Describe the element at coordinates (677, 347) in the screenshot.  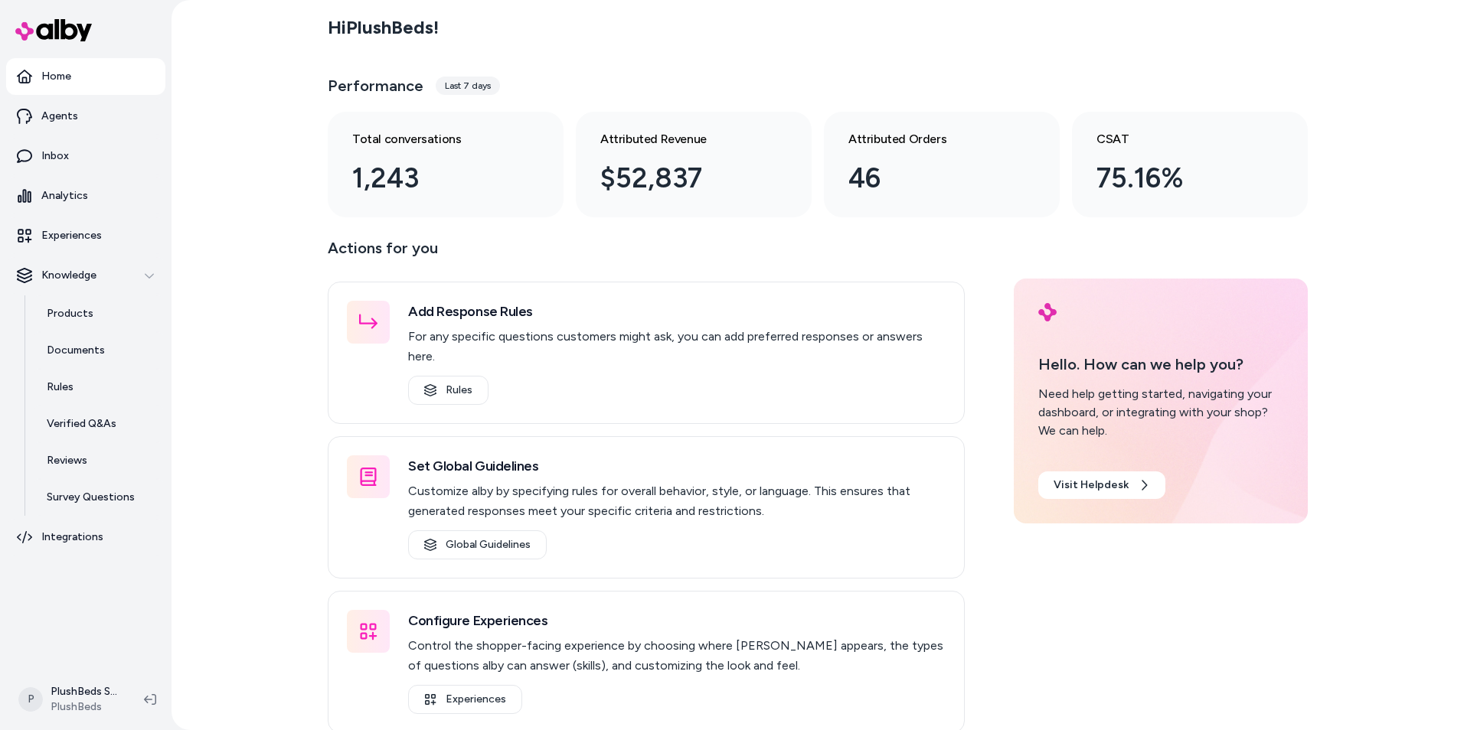
I see `p: For any specific questions customers might ask, you can add preferred responses or answers here.` at that location.